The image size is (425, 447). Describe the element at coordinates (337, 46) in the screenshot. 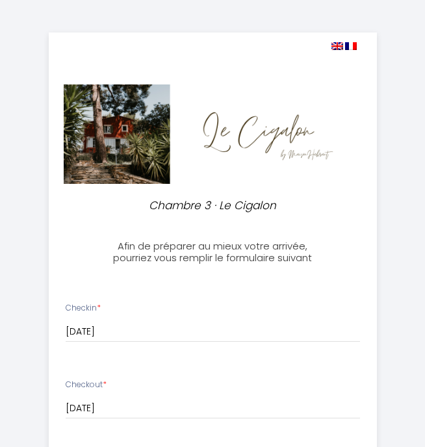

I see `img: en.png` at that location.